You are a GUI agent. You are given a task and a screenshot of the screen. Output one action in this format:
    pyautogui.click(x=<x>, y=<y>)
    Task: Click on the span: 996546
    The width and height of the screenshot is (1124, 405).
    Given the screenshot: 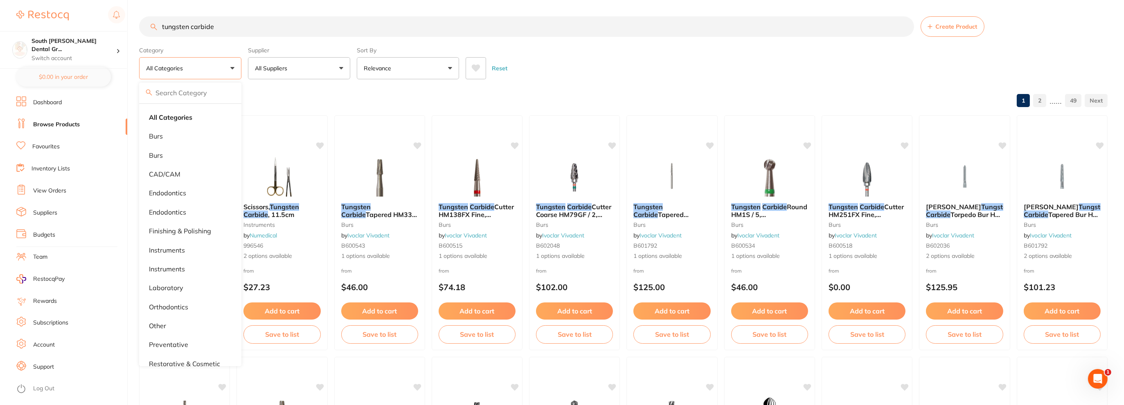 What is the action you would take?
    pyautogui.click(x=253, y=246)
    